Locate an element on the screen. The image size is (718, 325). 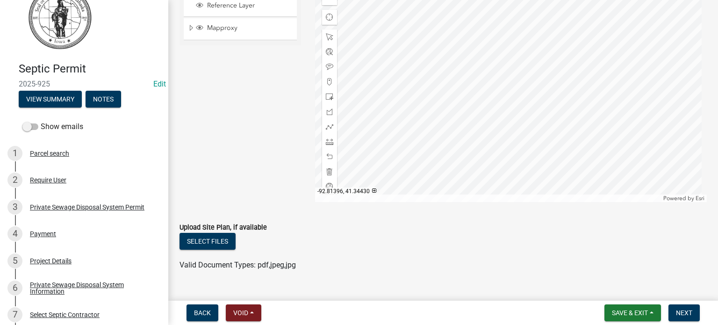
div: Private Sewage Disposal System Information is located at coordinates (92, 288).